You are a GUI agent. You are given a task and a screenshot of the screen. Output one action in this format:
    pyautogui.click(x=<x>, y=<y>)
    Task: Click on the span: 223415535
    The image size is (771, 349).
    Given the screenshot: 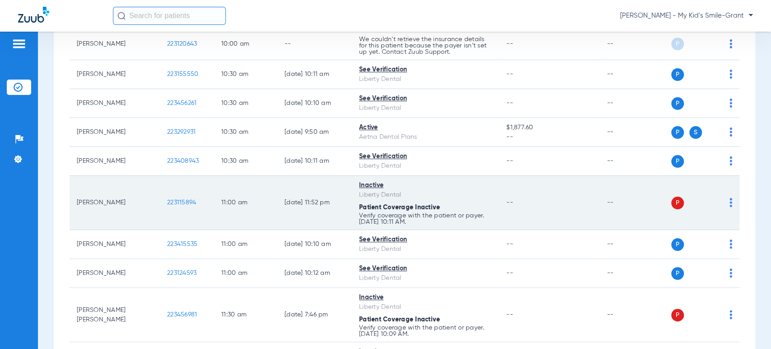 What is the action you would take?
    pyautogui.click(x=182, y=244)
    